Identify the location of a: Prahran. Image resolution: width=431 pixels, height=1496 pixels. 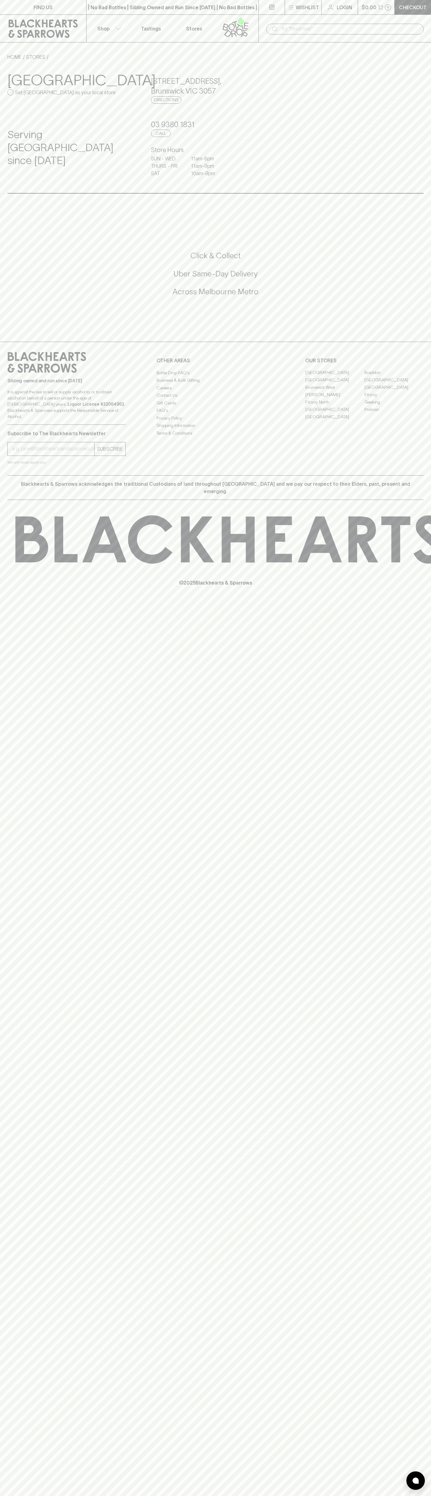
(394, 410).